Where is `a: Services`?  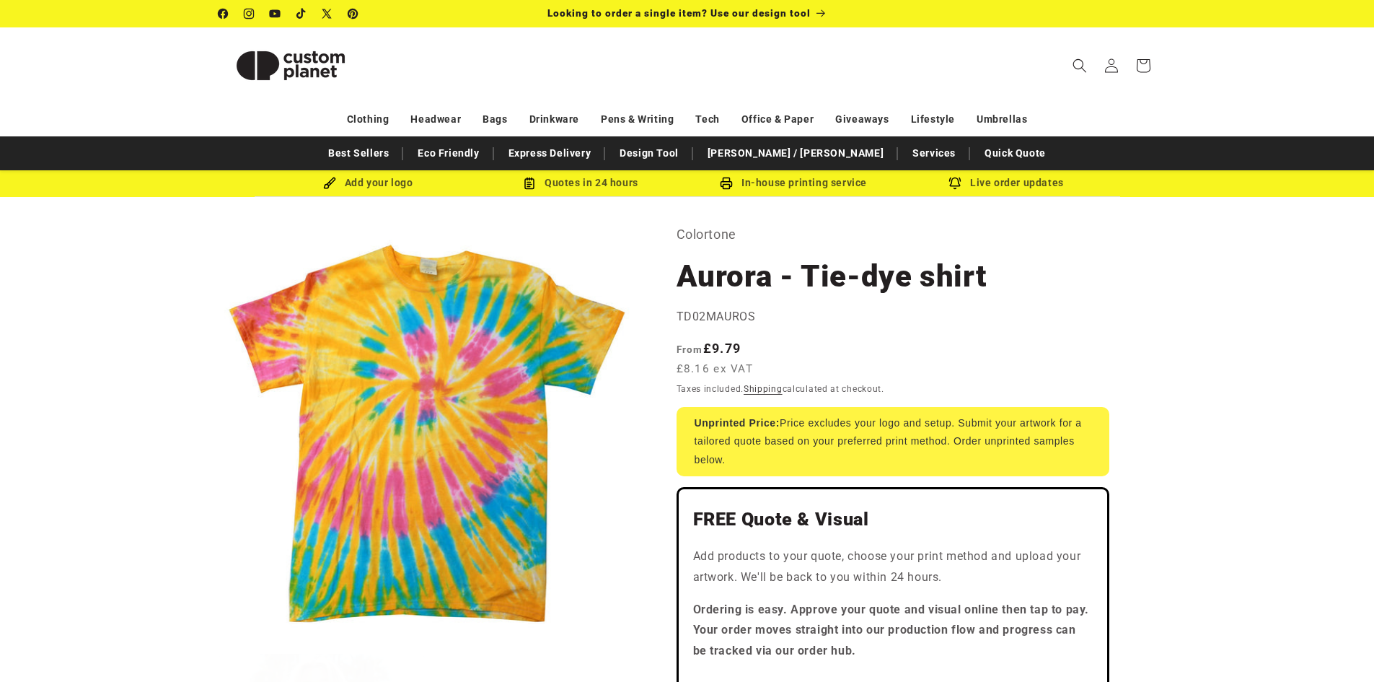
a: Services is located at coordinates (934, 153).